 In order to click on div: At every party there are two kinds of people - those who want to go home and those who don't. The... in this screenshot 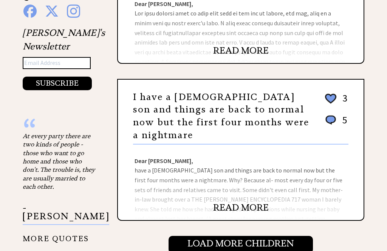, I will do `click(60, 161)`.